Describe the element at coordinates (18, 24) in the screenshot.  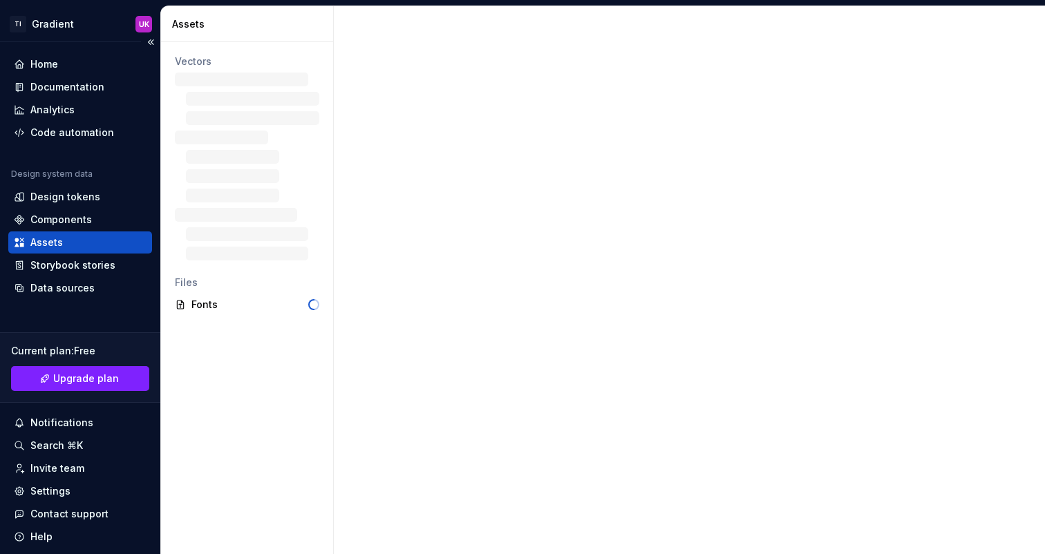
I see `div: TI` at that location.